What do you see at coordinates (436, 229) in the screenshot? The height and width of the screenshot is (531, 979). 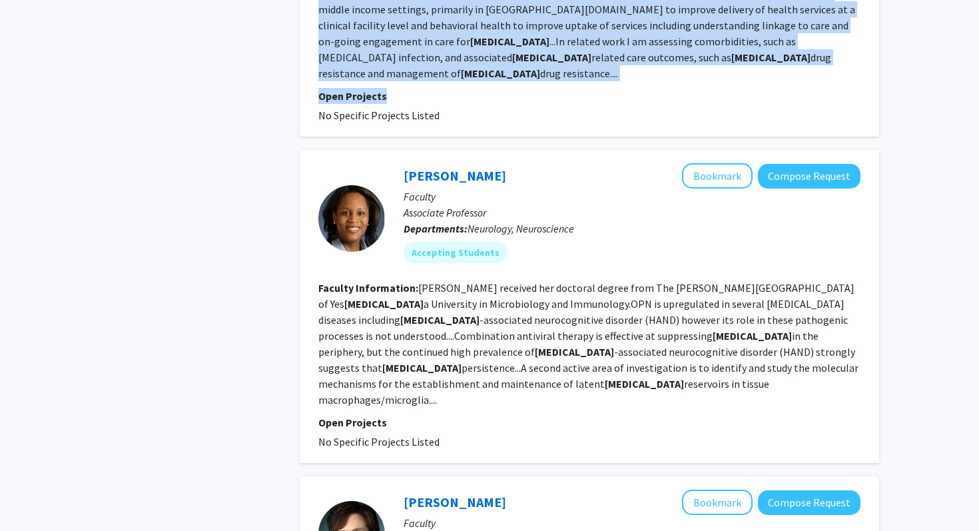 I see `b: Departments:` at bounding box center [436, 229].